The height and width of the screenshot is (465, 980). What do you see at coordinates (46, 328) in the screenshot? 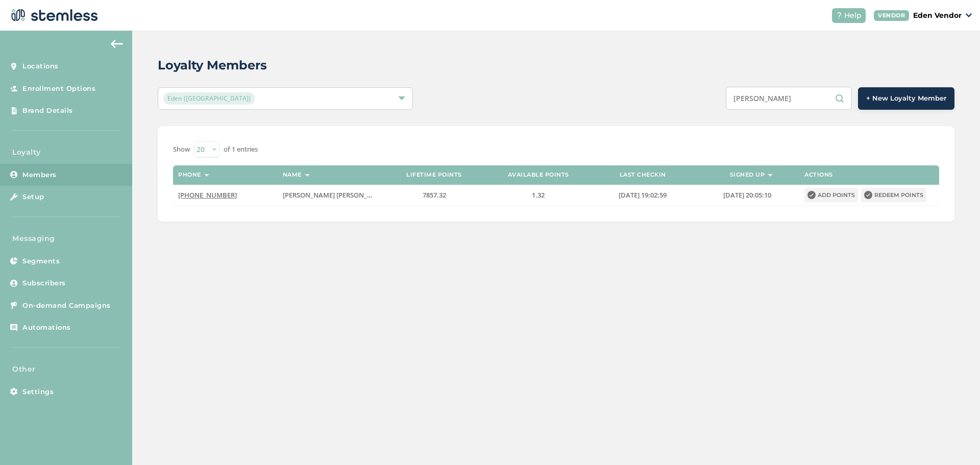
I see `span: Automations` at bounding box center [46, 328].